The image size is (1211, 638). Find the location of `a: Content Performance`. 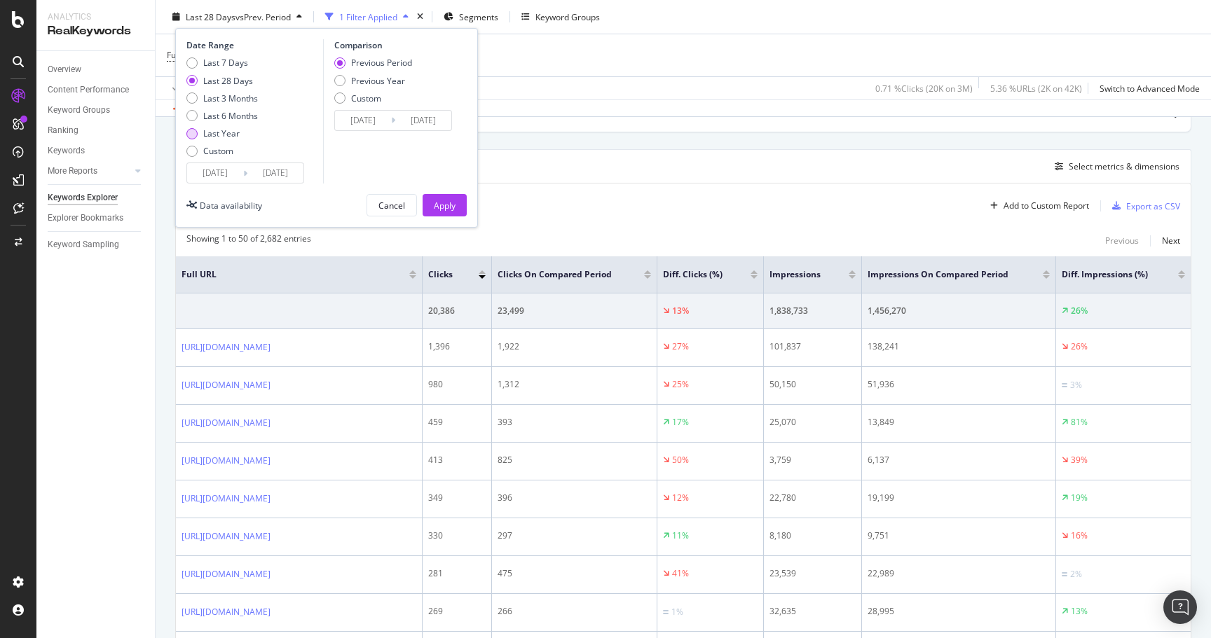

a: Content Performance is located at coordinates (96, 90).